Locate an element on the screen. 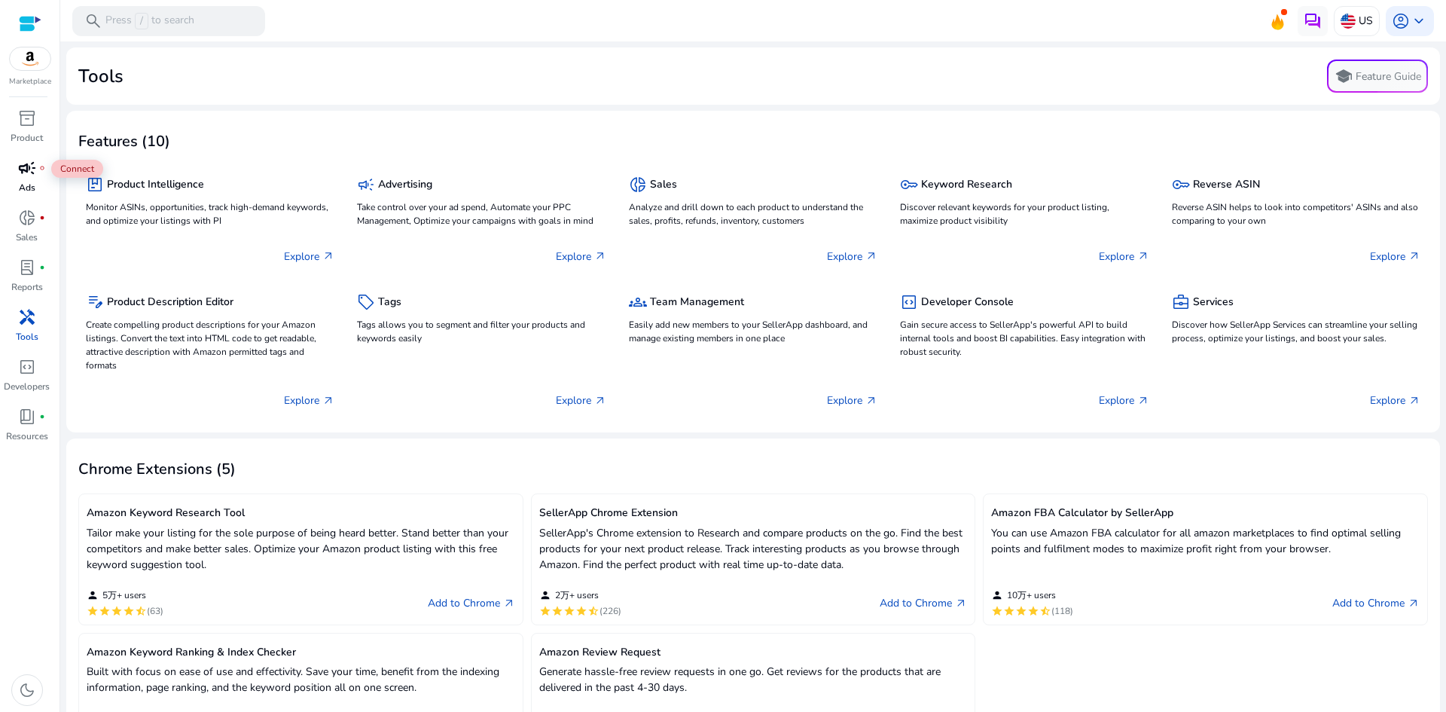 Image resolution: width=1446 pixels, height=712 pixels. h3: Chrome Extensions (5) is located at coordinates (157, 469).